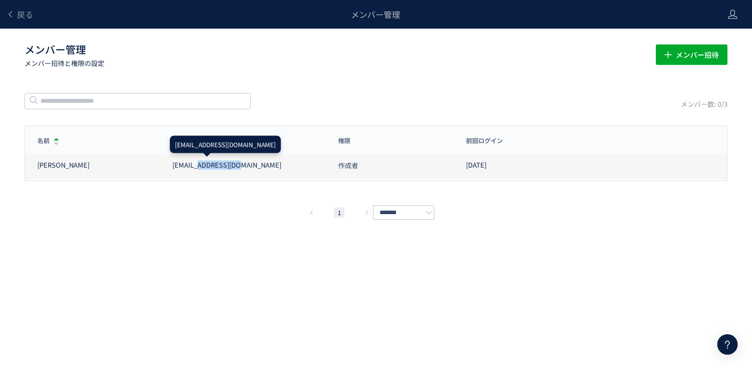 This screenshot has width=752, height=370. What do you see at coordinates (344, 140) in the screenshot?
I see `span: 権限` at bounding box center [344, 140].